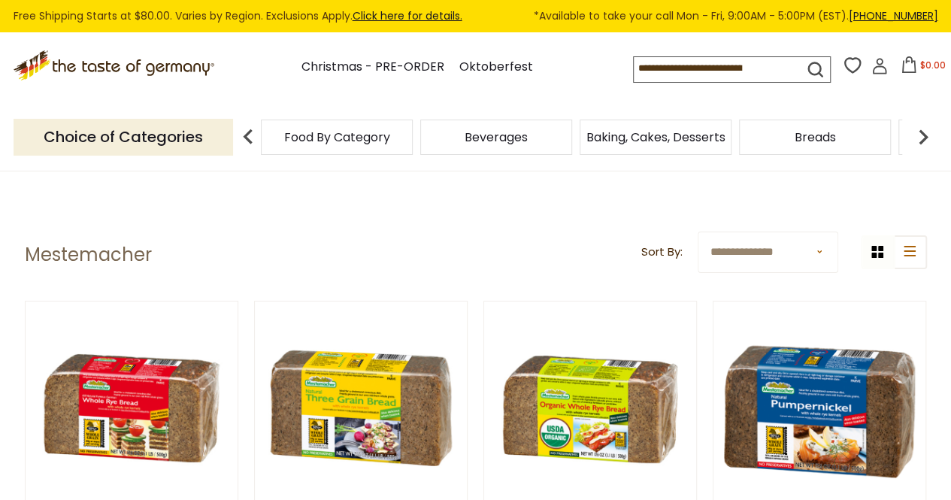 Image resolution: width=951 pixels, height=500 pixels. I want to click on span: *Available to take your call Mon - Fri, 9:00AM - 5:00PM (EST)., so click(736, 16).